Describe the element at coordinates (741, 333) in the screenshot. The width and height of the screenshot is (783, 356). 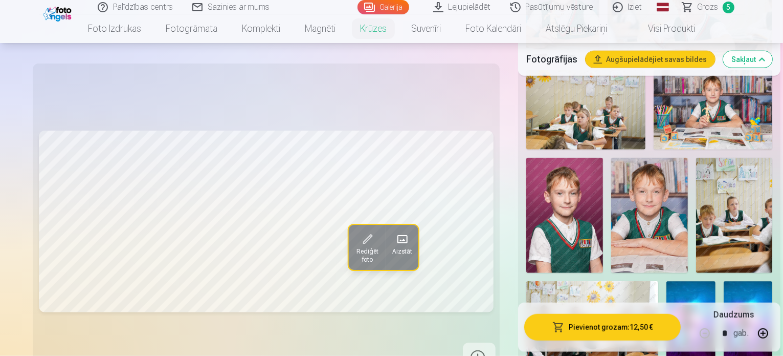
I see `div: gab.` at that location.